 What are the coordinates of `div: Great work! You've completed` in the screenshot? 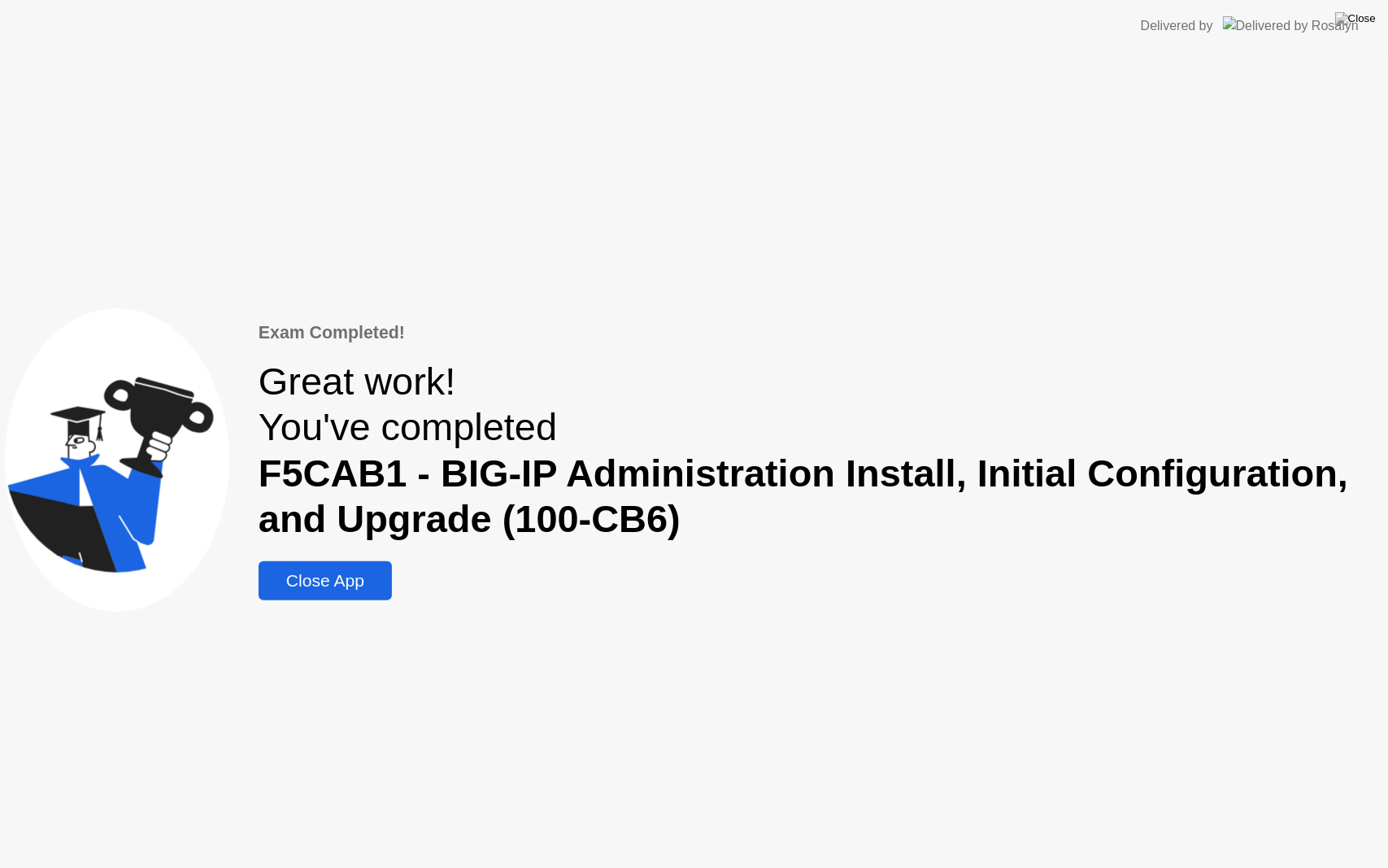 It's located at (821, 450).